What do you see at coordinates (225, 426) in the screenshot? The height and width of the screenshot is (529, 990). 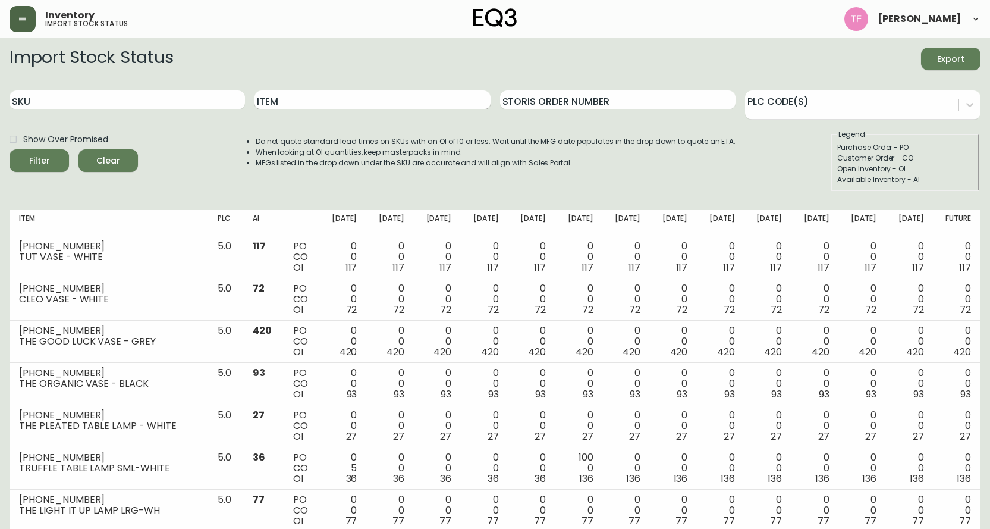 I see `td: 5.0` at bounding box center [225, 426].